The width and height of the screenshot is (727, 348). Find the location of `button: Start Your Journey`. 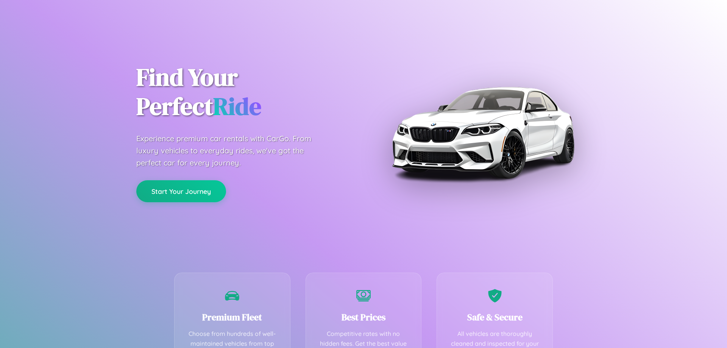

button: Start Your Journey is located at coordinates (181, 191).